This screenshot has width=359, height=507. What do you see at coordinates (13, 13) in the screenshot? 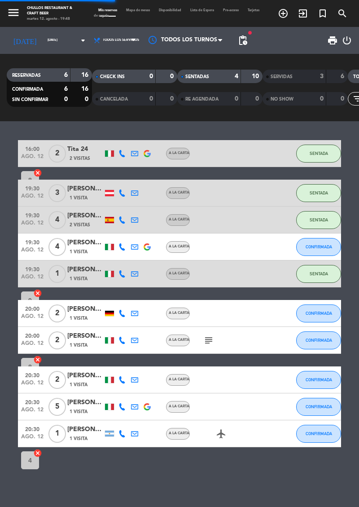
I see `i: menu` at bounding box center [13, 13].